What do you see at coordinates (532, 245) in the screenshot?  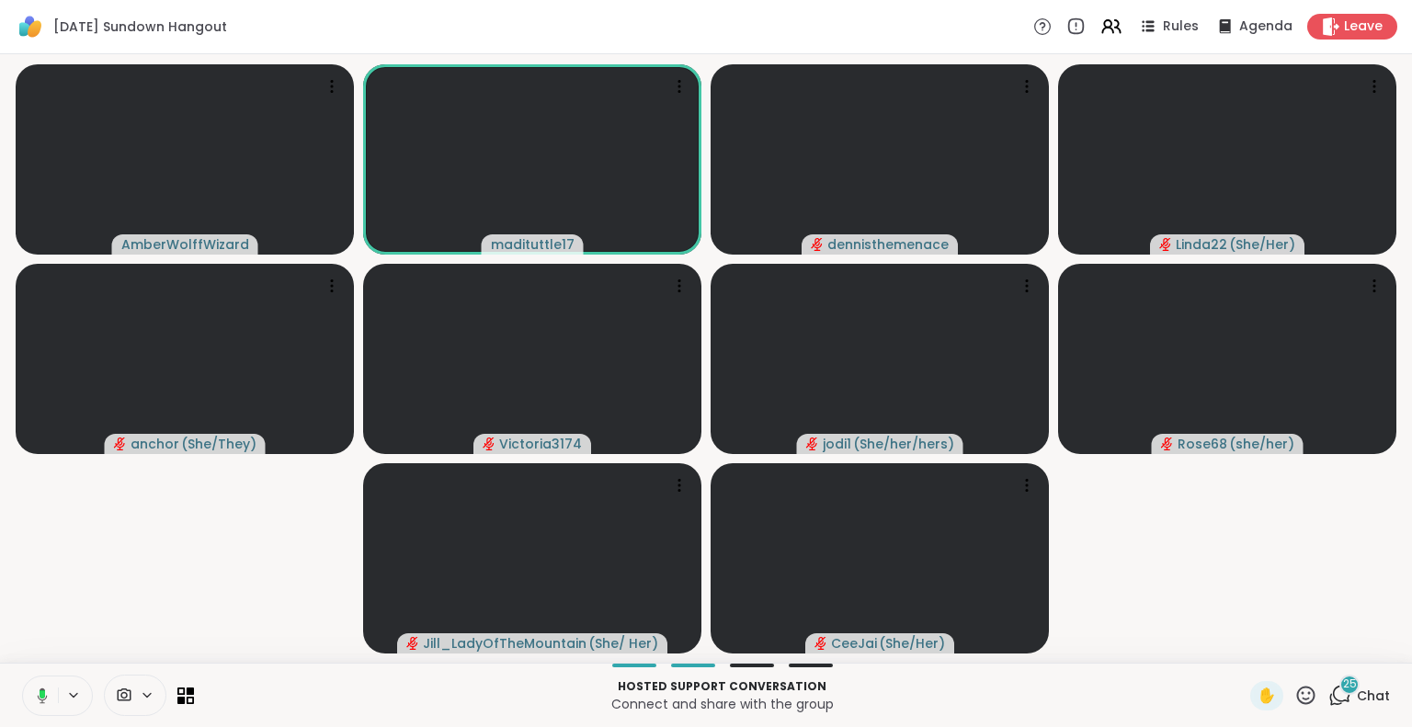 I see `span: madituttle17` at bounding box center [532, 245].